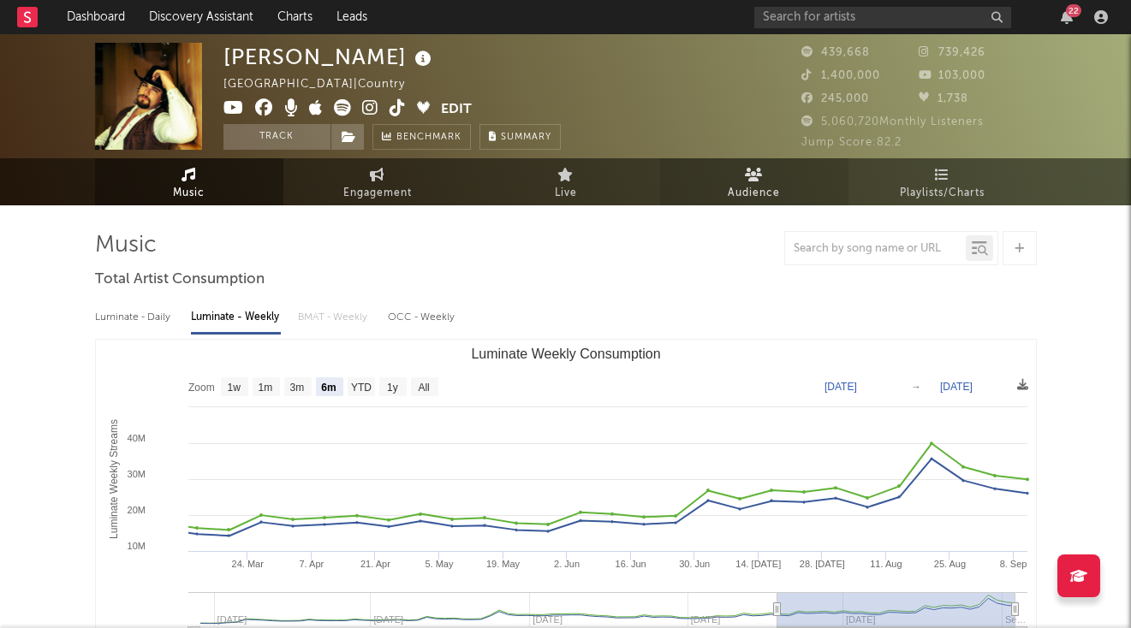  I want to click on div: 22, so click(1074, 10).